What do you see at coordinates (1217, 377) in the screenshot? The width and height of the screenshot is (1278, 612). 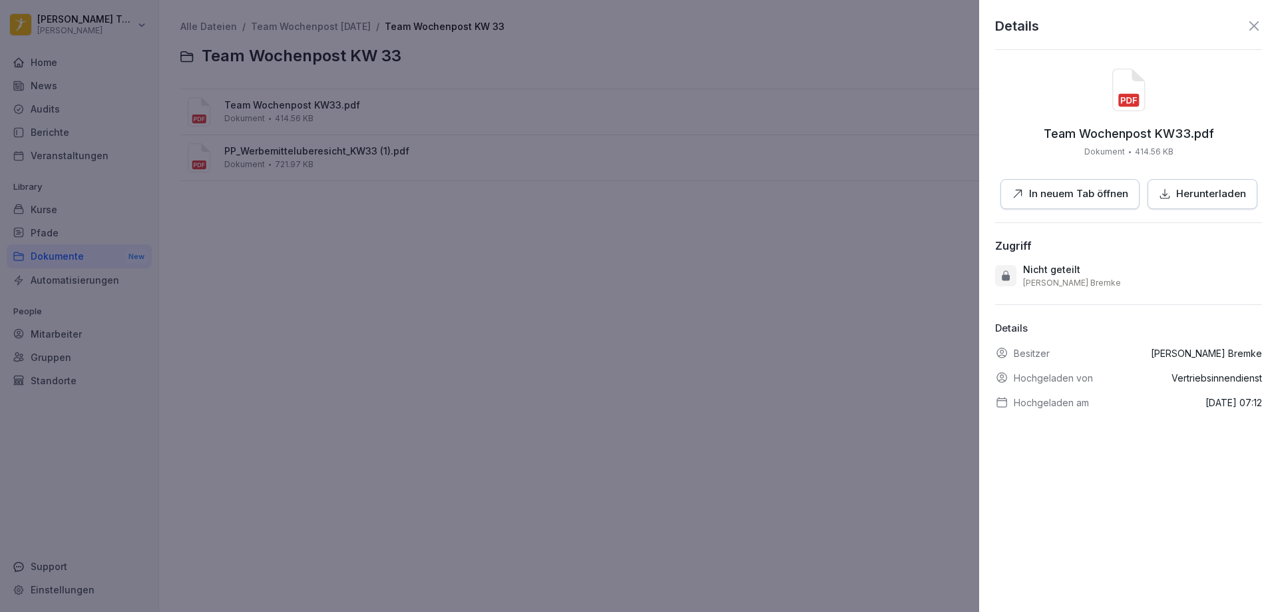 I see `p: Vertriebsinnendienst` at bounding box center [1217, 377].